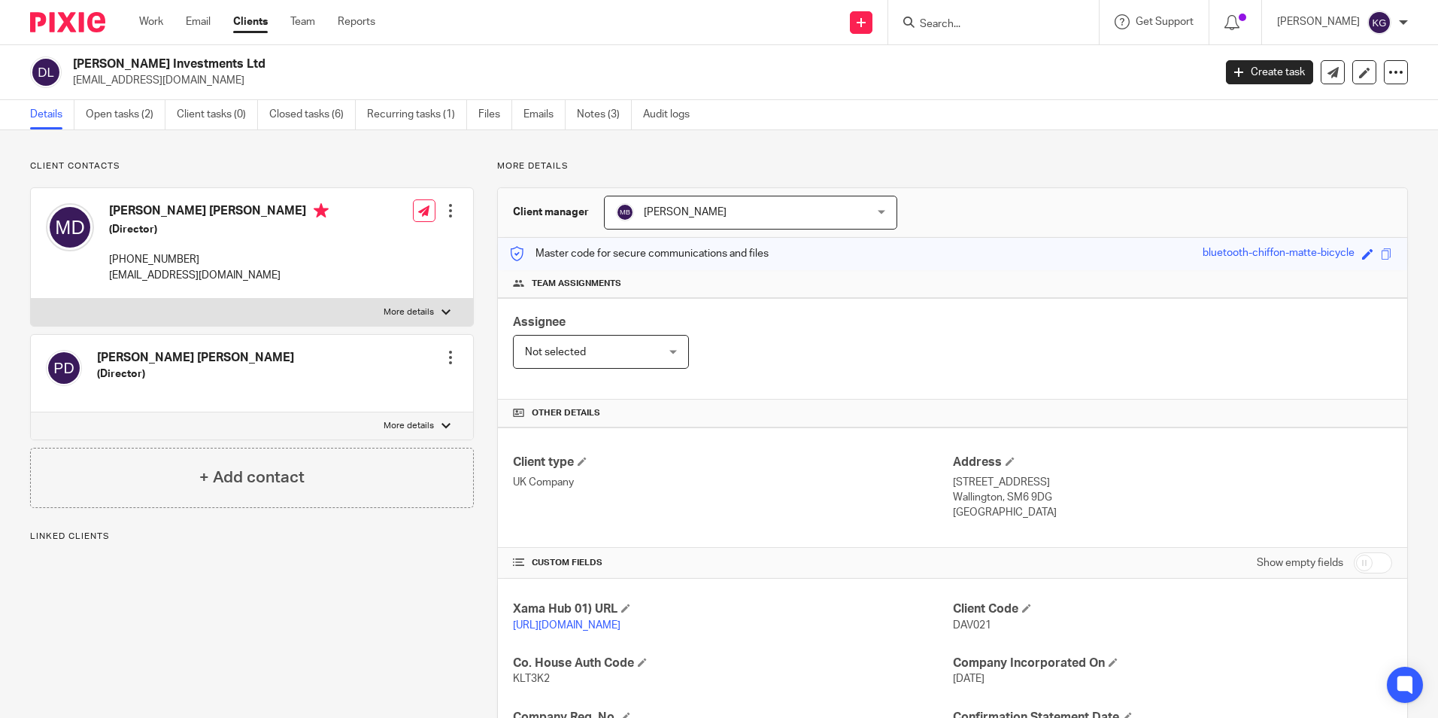 This screenshot has height=718, width=1438. I want to click on label: Show empty fields, so click(1300, 563).